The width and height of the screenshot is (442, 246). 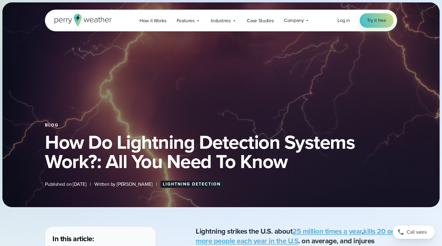 I want to click on a: 25 million times a year, so click(x=327, y=232).